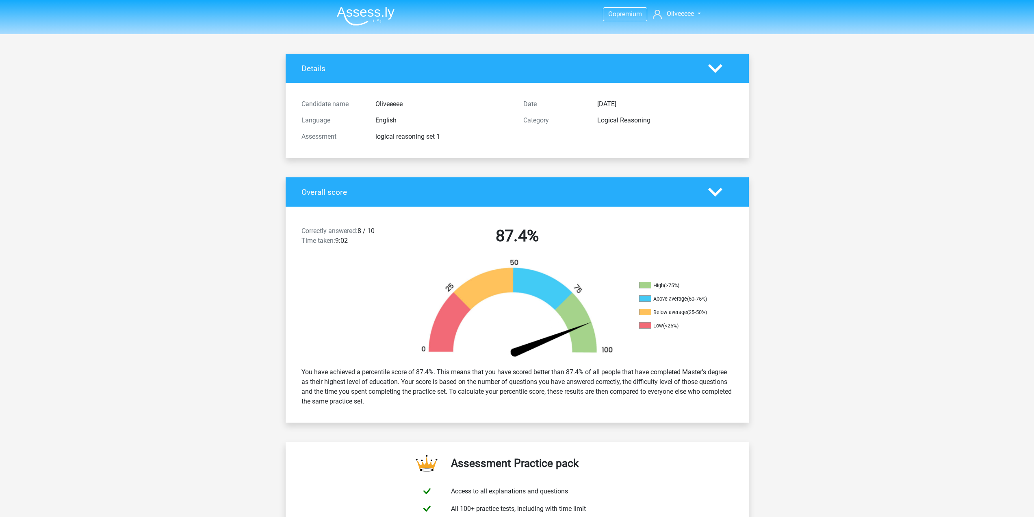 This screenshot has width=1034, height=517. Describe the element at coordinates (625, 14) in the screenshot. I see `a: Gopremium` at that location.